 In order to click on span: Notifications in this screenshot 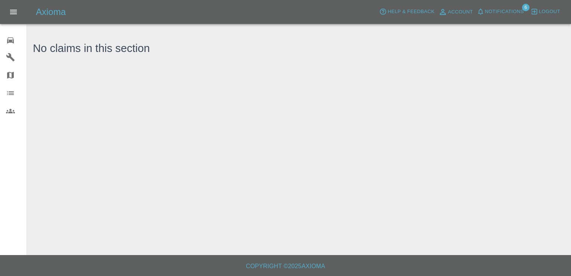, I will do `click(505, 12)`.